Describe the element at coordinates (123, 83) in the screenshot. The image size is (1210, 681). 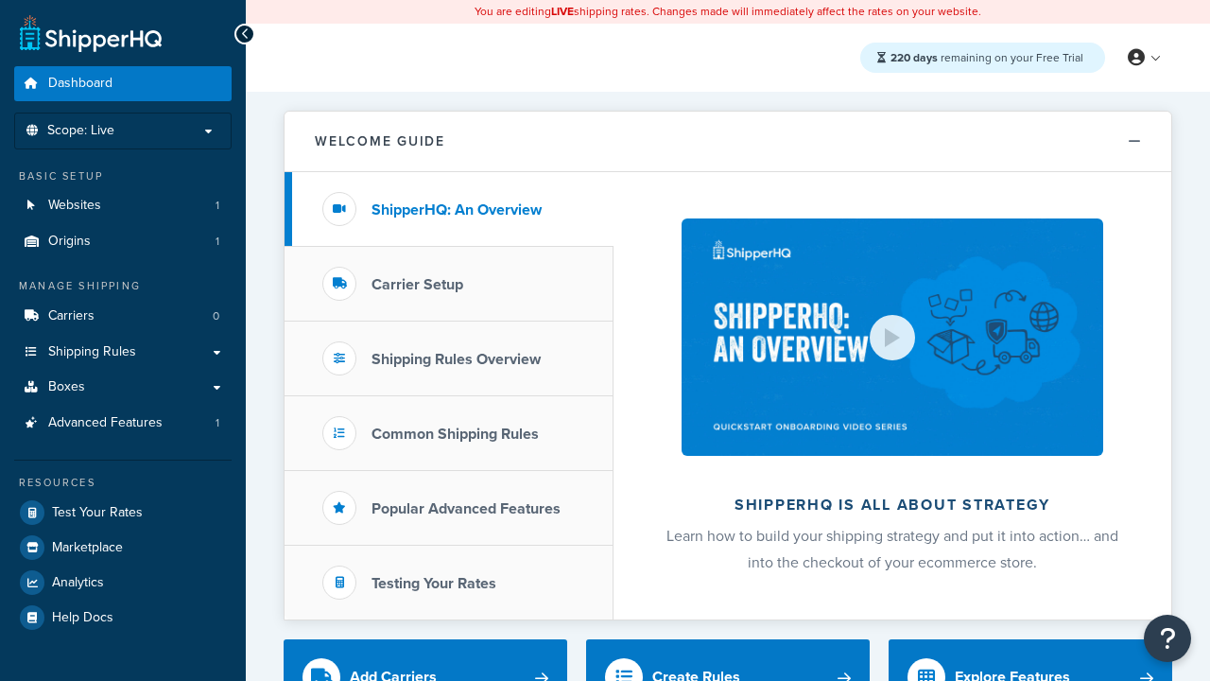
I see `a: Dashboard` at that location.